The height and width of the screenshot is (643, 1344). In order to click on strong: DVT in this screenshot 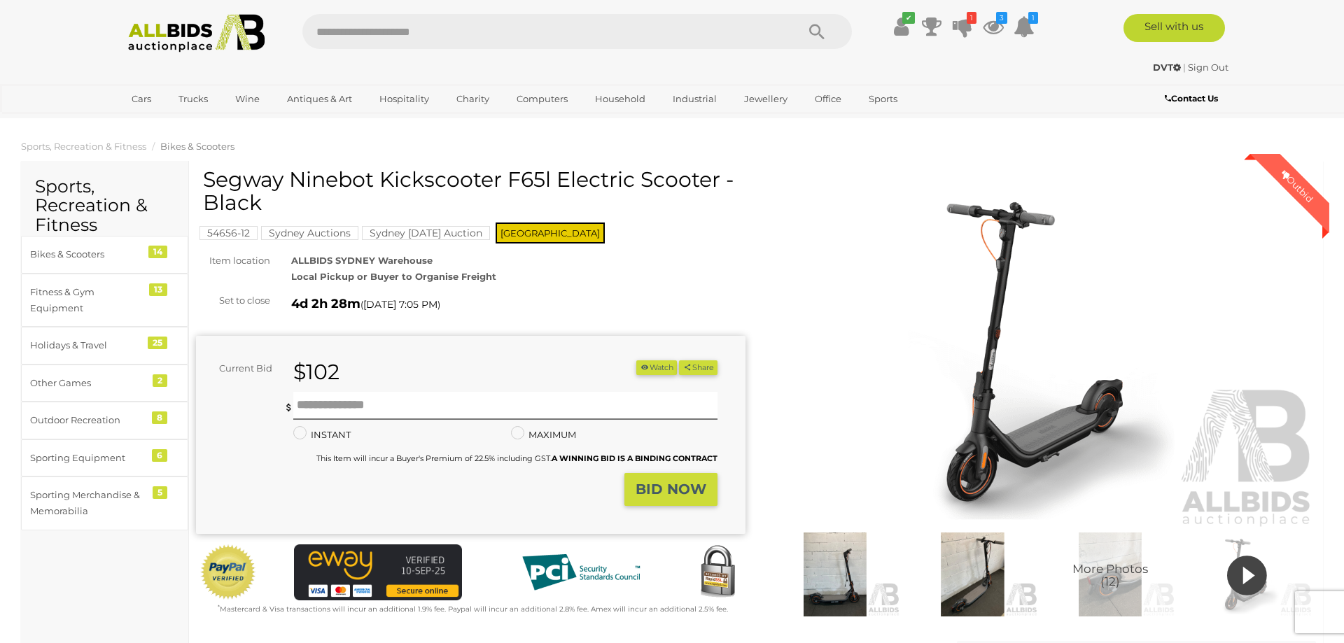, I will do `click(1167, 67)`.